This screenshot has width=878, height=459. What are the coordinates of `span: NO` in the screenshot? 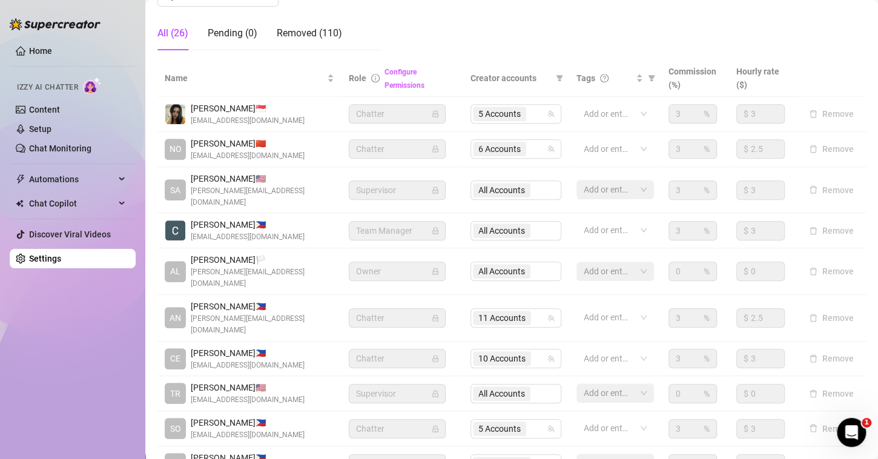 It's located at (176, 149).